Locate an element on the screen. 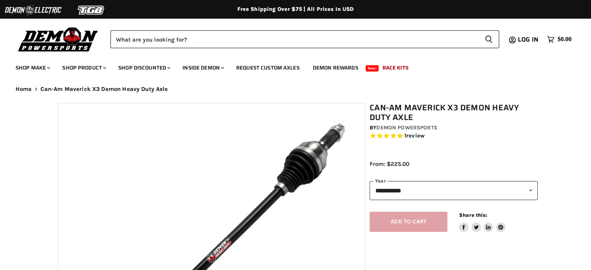  form: Product is located at coordinates (305, 39).